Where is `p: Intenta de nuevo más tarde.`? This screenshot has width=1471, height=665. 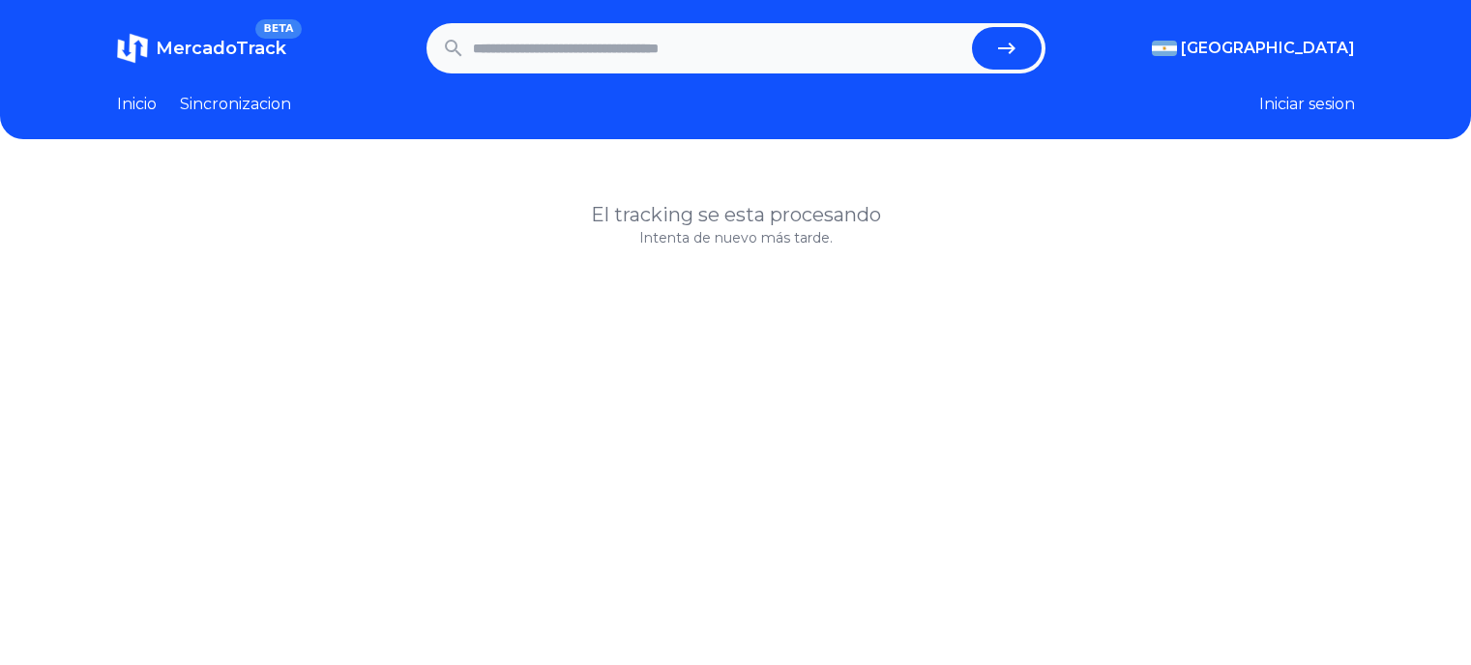 p: Intenta de nuevo más tarde. is located at coordinates (736, 238).